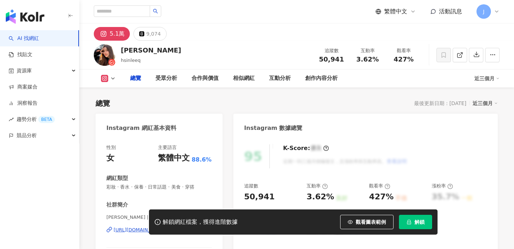 The height and width of the screenshot is (249, 514). I want to click on div: 漲粉率, so click(442, 186).